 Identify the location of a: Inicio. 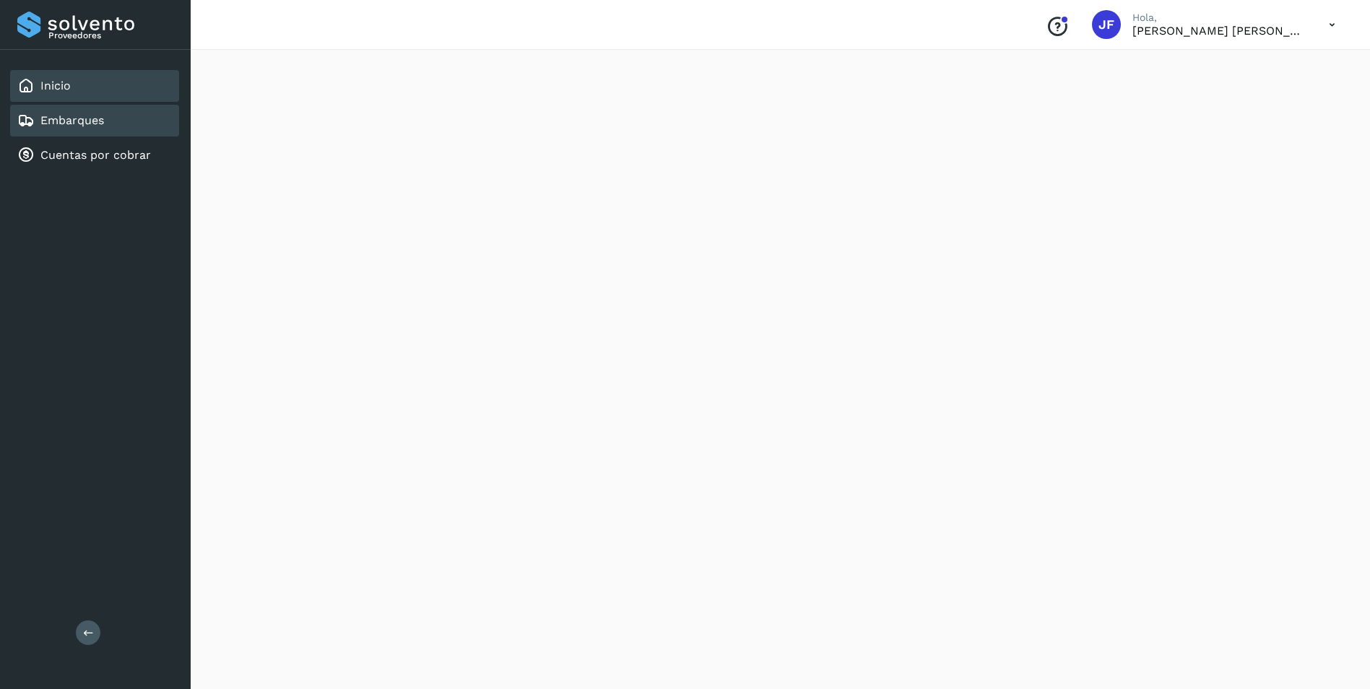
(56, 85).